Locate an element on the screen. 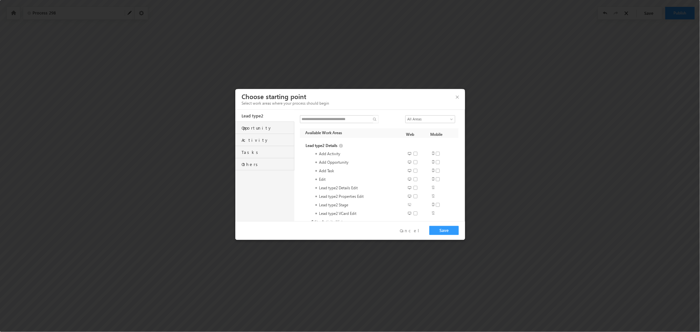  span: Lead type2 VCard Edit is located at coordinates (337, 214).